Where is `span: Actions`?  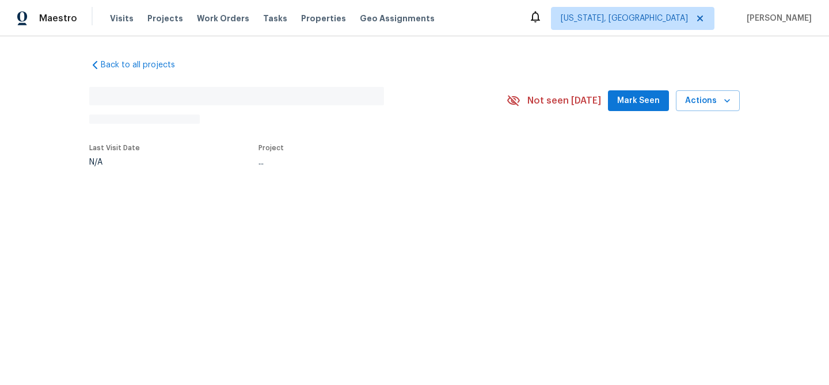
span: Actions is located at coordinates (707, 101).